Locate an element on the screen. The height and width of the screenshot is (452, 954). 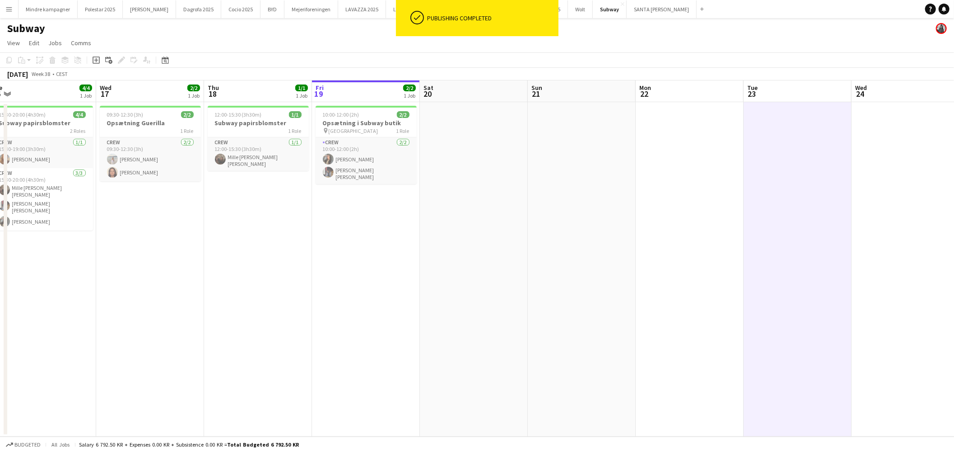
a: Comms is located at coordinates (81, 43).